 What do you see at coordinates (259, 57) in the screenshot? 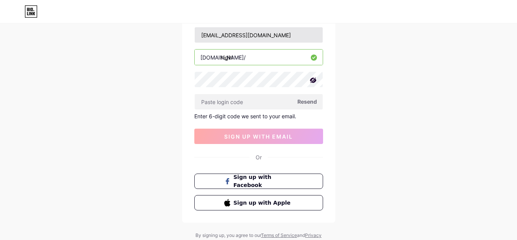
I see `input: username` at bounding box center [259, 57].